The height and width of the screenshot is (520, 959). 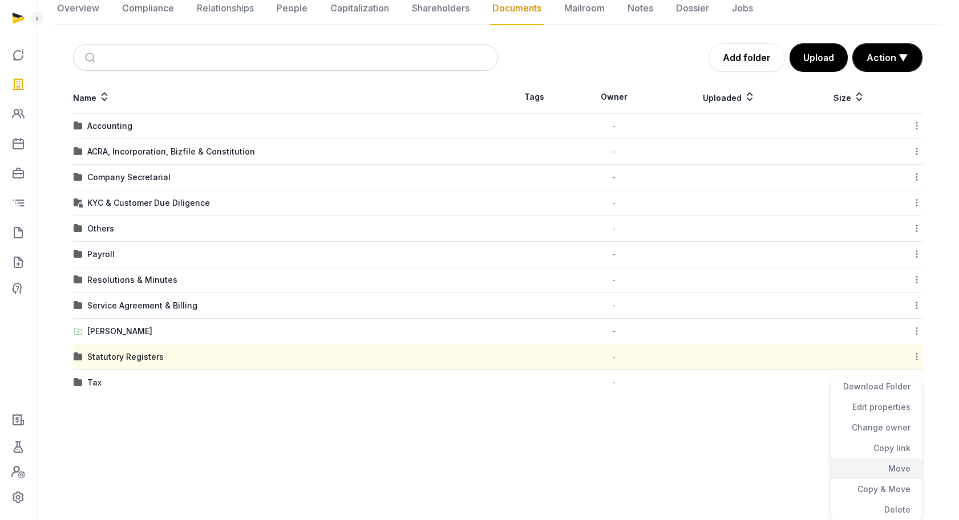 I want to click on th: Tags, so click(x=534, y=97).